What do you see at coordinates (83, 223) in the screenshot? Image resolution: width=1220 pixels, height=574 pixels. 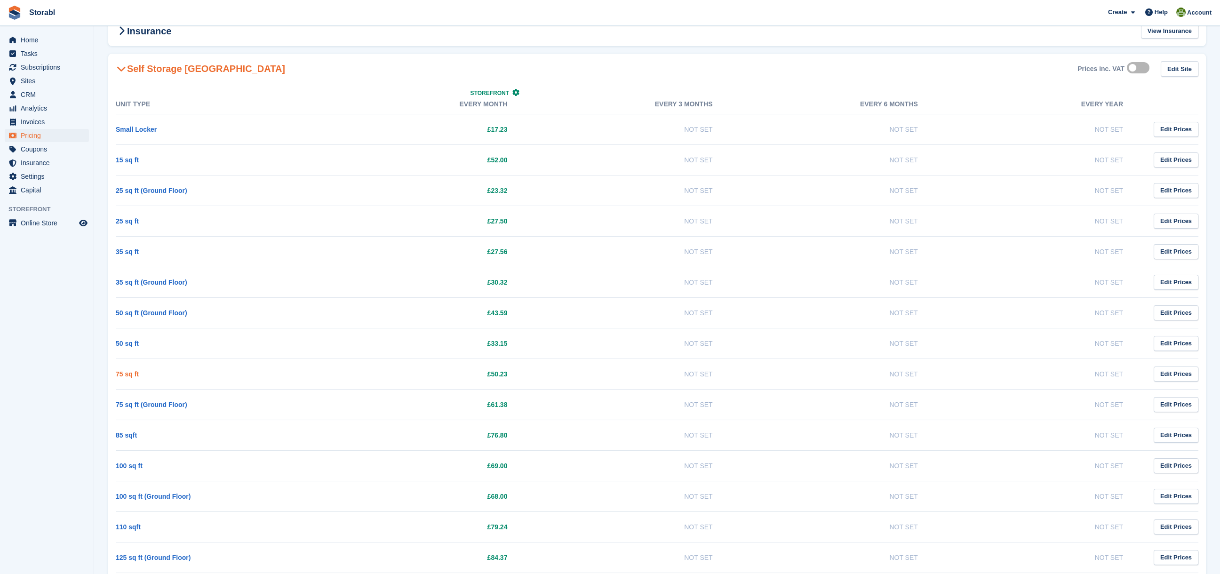 I see `a: Preview store` at bounding box center [83, 223].